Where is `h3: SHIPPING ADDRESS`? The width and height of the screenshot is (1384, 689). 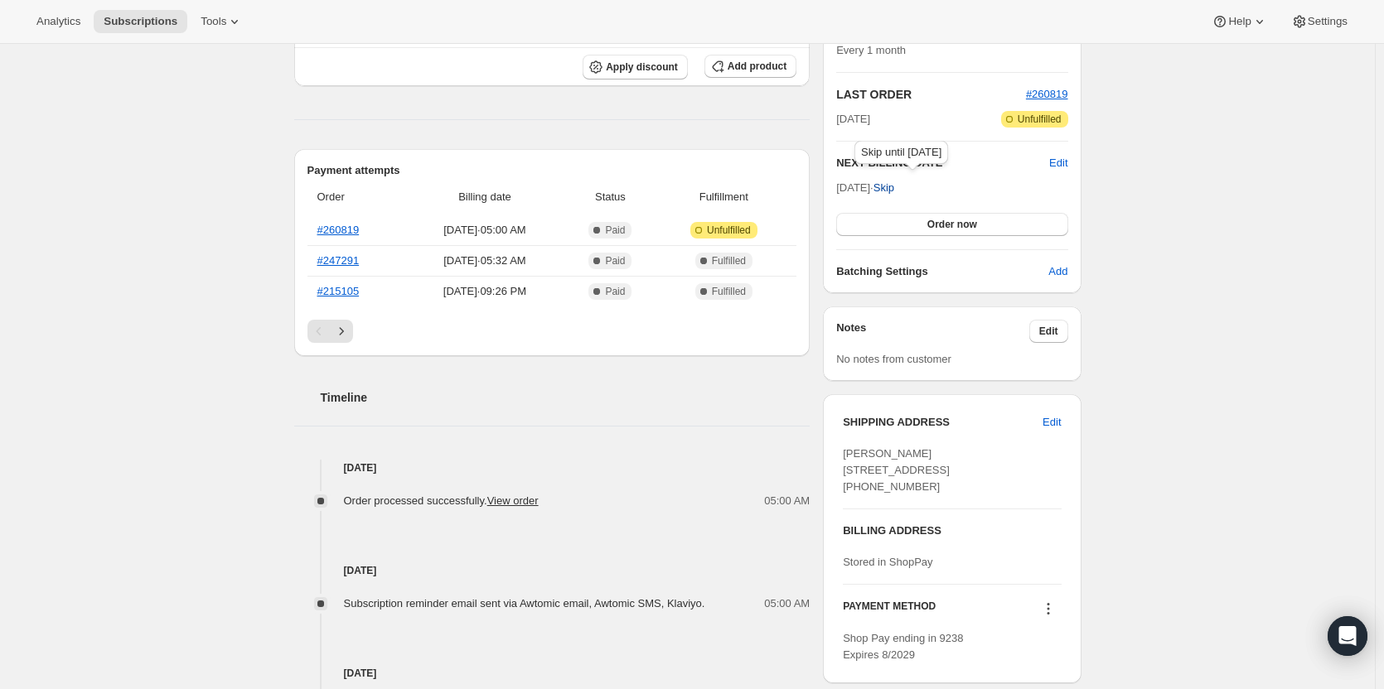
h3: SHIPPING ADDRESS is located at coordinates (942, 423).